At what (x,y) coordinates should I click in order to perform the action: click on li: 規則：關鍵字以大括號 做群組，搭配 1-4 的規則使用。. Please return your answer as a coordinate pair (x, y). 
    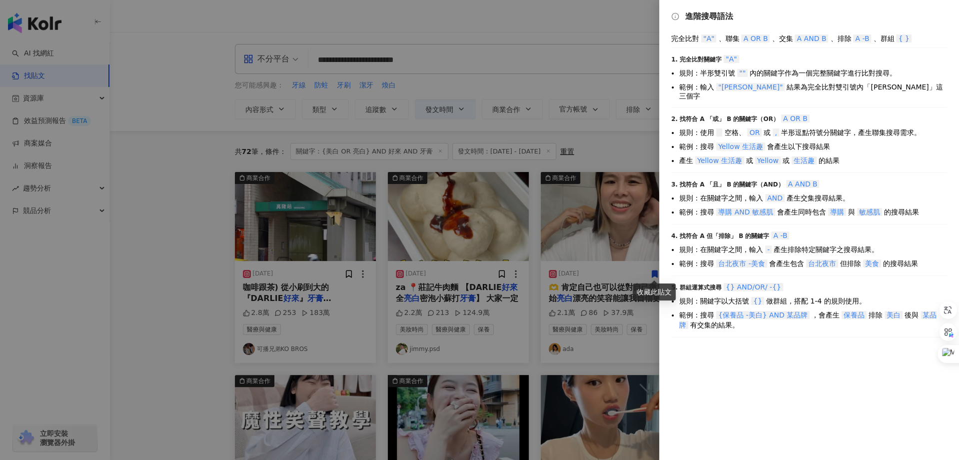
    Looking at the image, I should click on (813, 301).